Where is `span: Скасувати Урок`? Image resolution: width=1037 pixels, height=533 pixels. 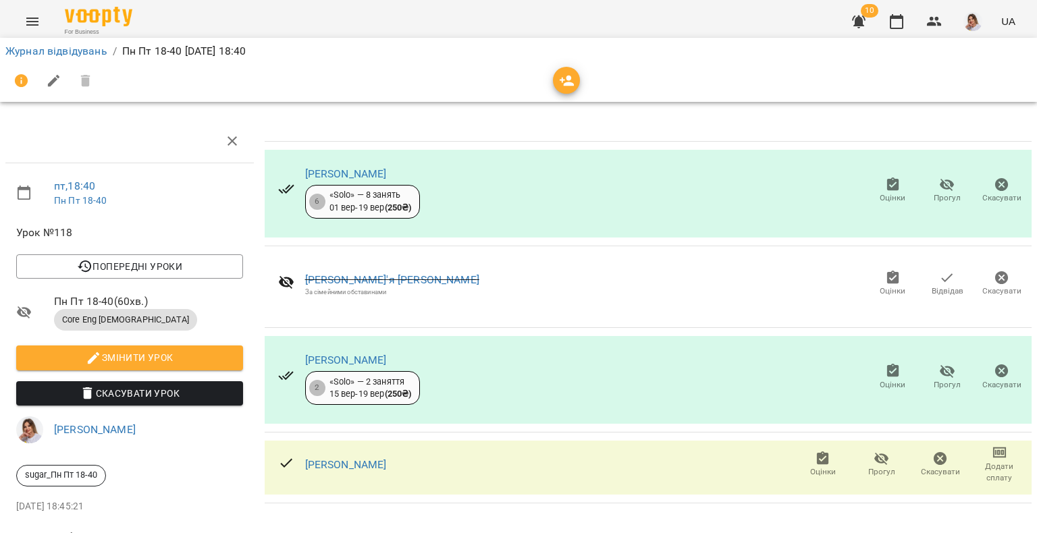
span: Скасувати Урок is located at coordinates (130, 393).